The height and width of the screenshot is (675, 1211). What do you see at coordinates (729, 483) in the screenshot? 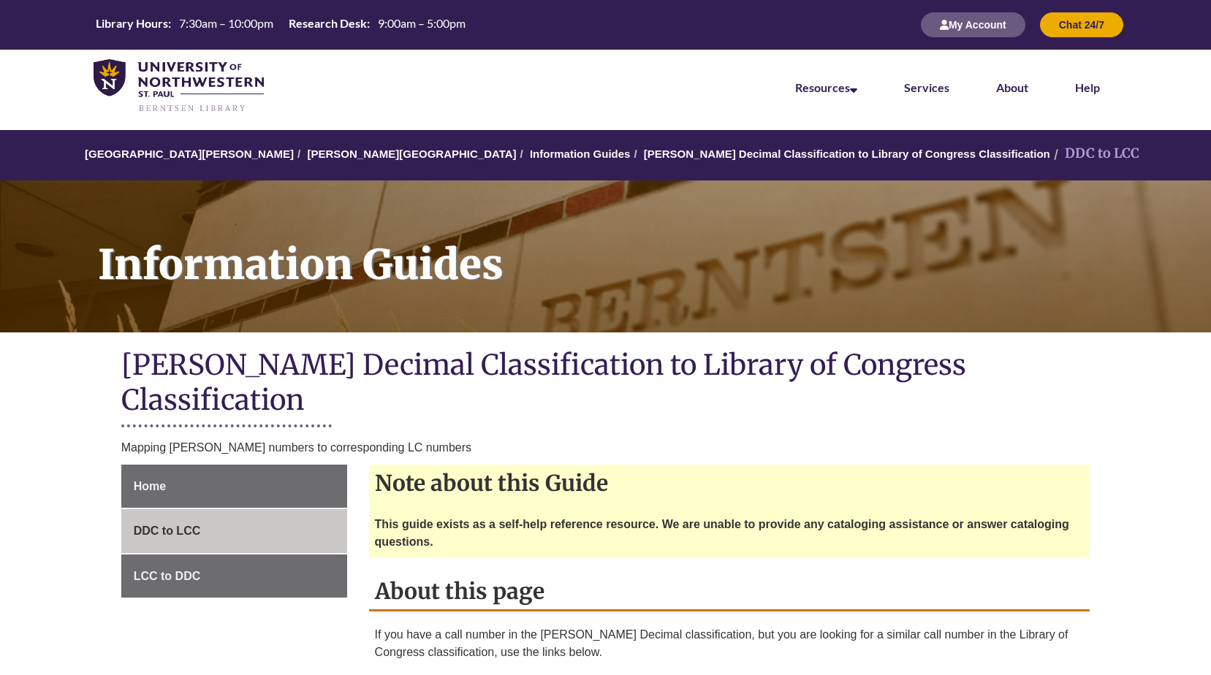
I see `h2: Note about this Guide` at bounding box center [729, 483].